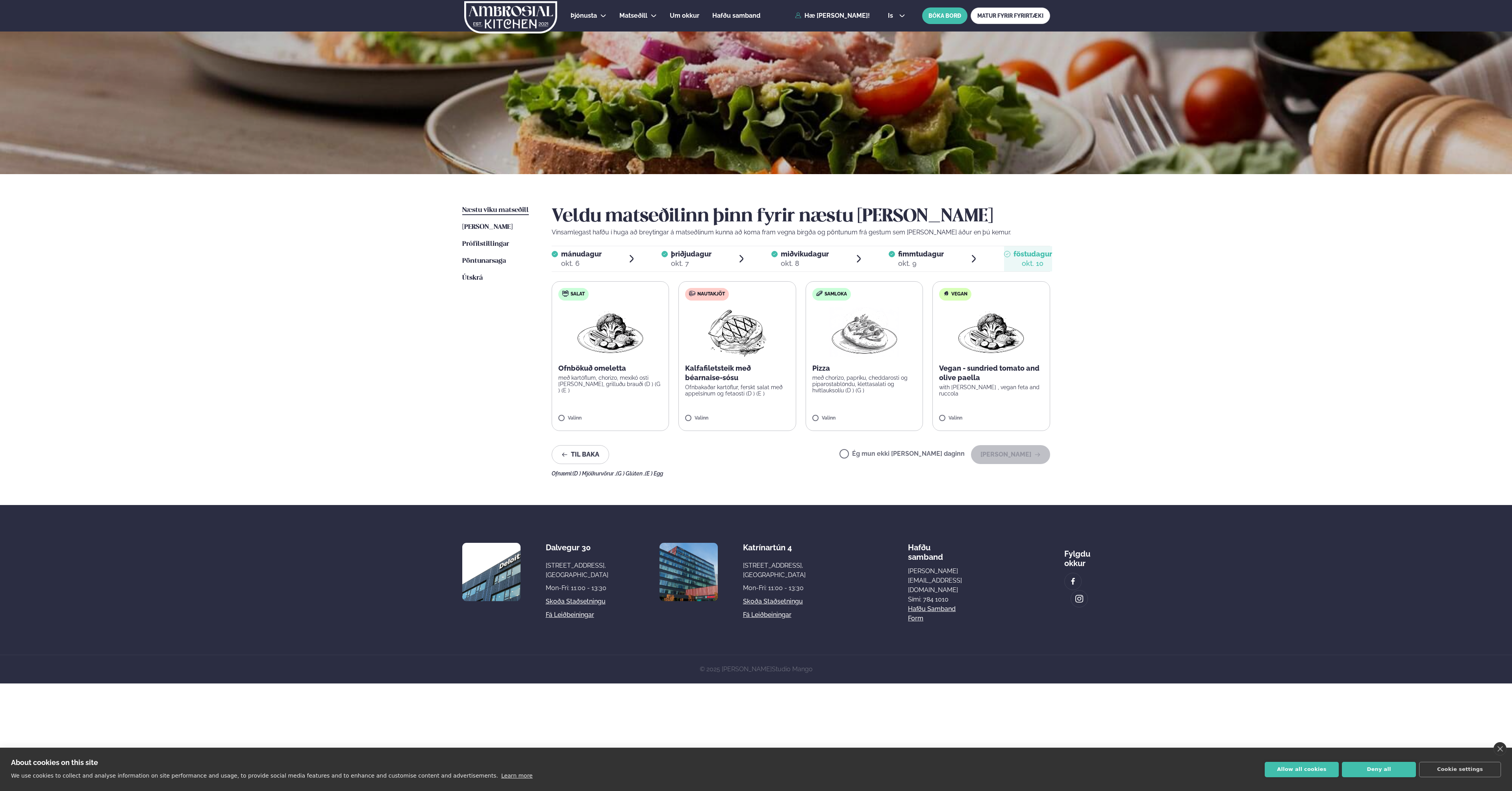 This screenshot has width=1512, height=791. I want to click on p: með chorizo, papríku, cheddarosti og piparostablöndu, klettasalati og hvítlauksolíu (D ) (G ), so click(864, 384).